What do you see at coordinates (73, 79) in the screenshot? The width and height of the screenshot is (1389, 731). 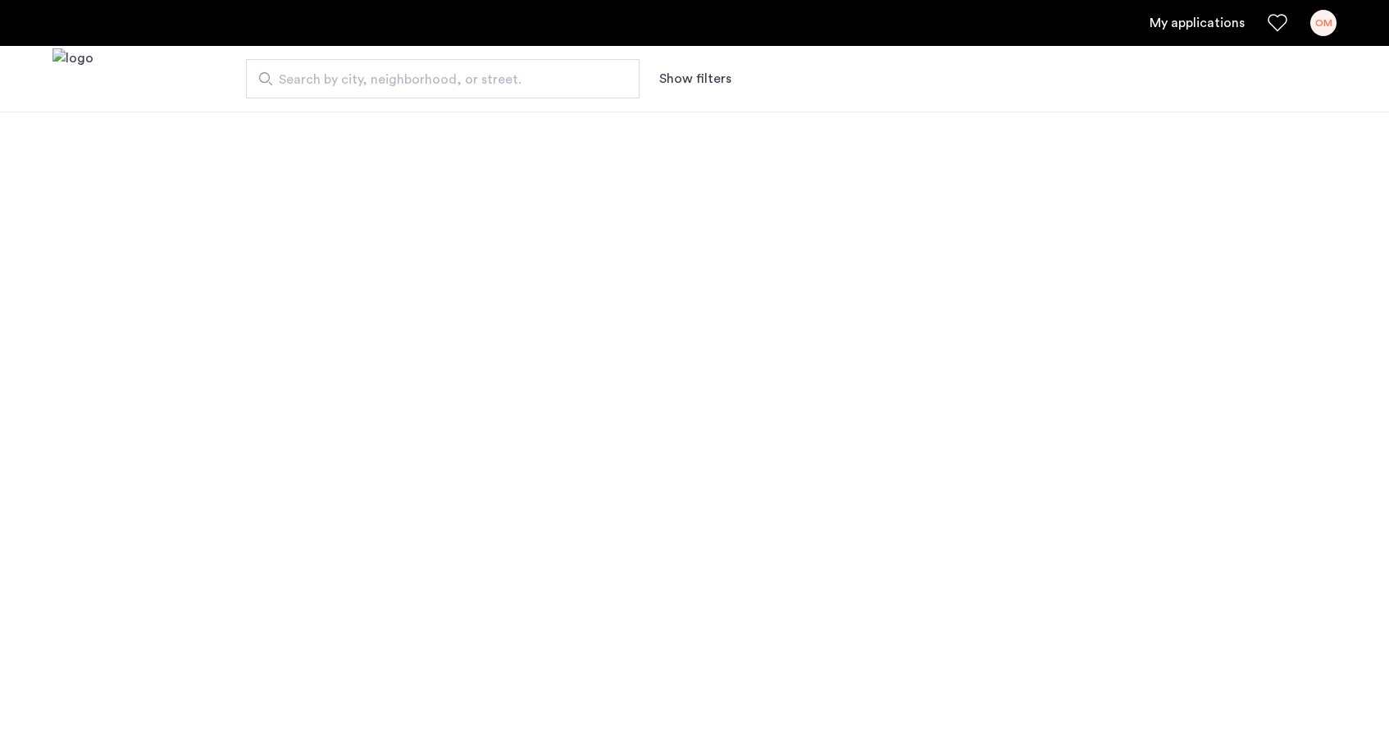 I see `a: Cazamio logo` at bounding box center [73, 79].